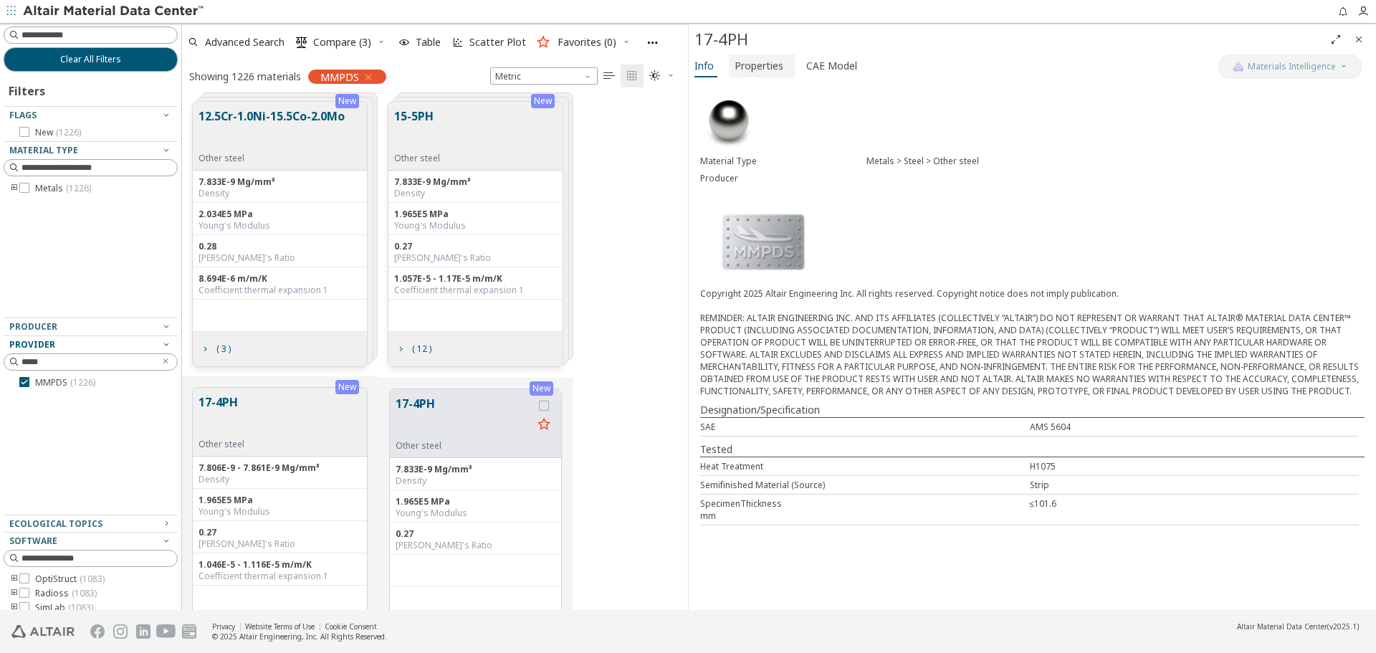  Describe the element at coordinates (865, 466) in the screenshot. I see `div: Heat Treatment` at that location.